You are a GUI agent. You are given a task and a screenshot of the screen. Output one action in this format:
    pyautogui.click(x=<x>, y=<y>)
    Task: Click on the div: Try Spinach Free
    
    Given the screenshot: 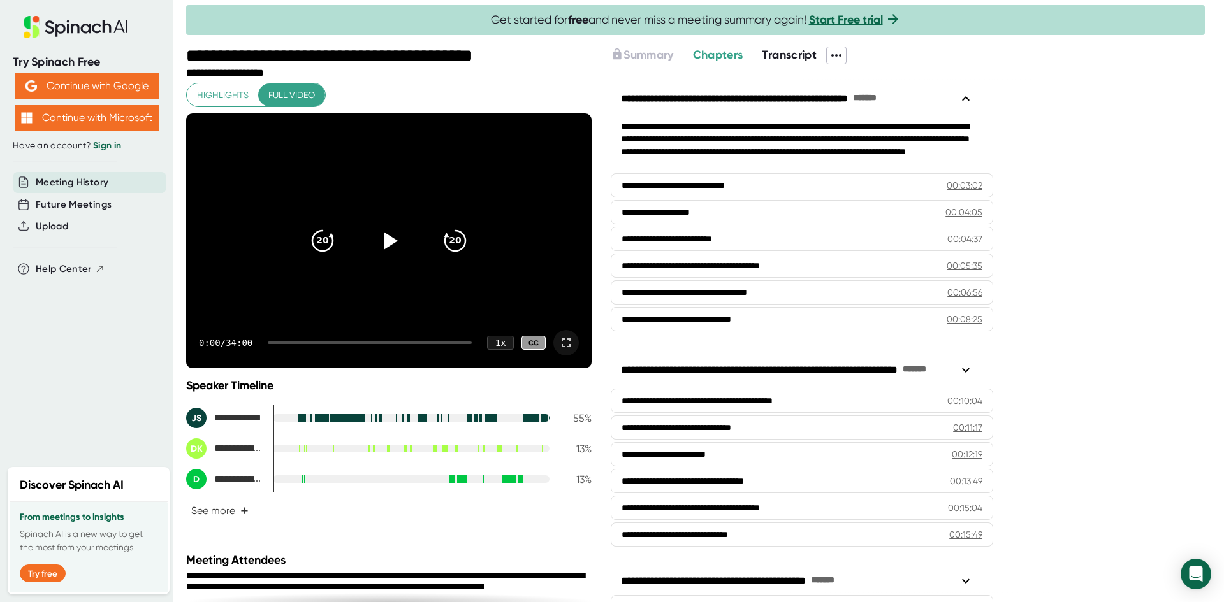 What is the action you would take?
    pyautogui.click(x=87, y=62)
    